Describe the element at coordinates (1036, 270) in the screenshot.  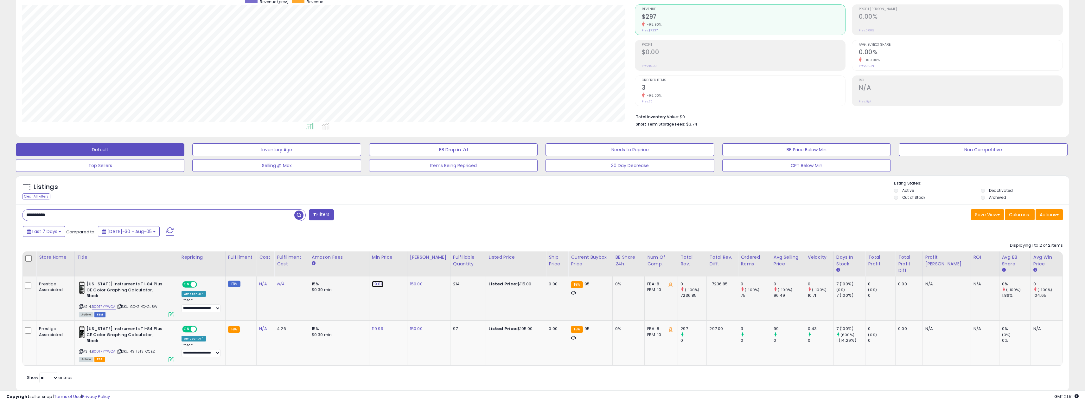
I see `small: Avg Win Price.` at that location.